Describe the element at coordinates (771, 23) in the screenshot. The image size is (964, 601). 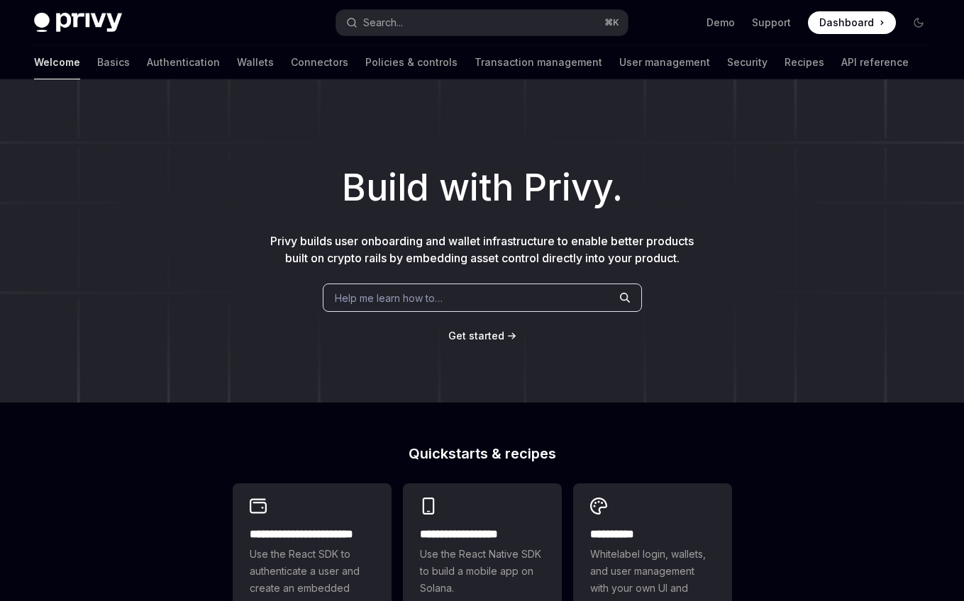
I see `a: Support` at that location.